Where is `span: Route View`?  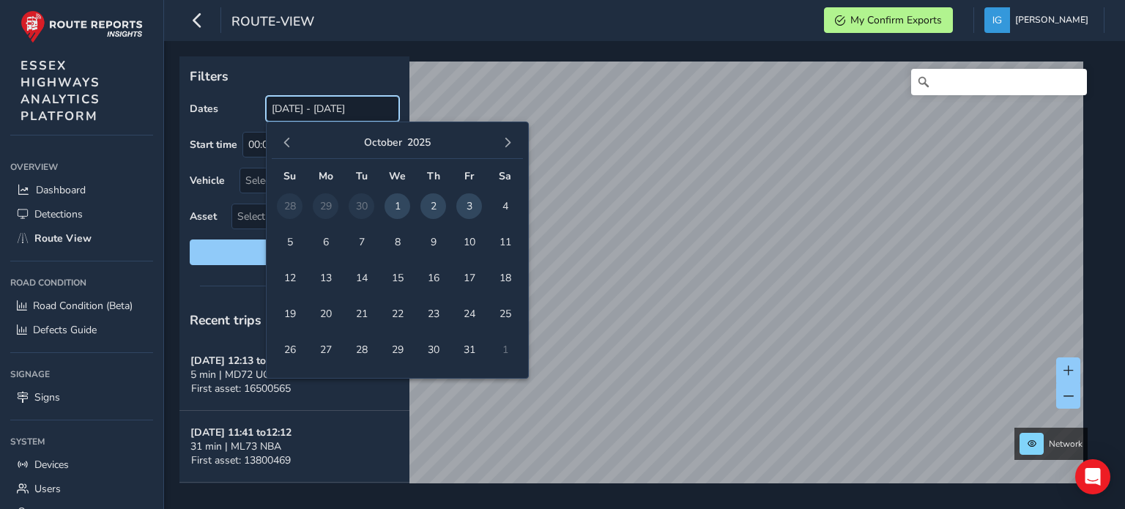 span: Route View is located at coordinates (63, 238).